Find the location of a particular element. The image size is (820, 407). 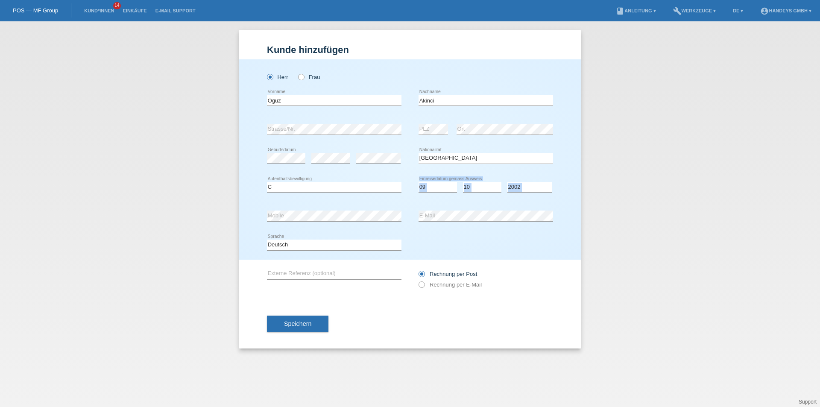

h1: Kunde hinzufügen is located at coordinates (410, 50).